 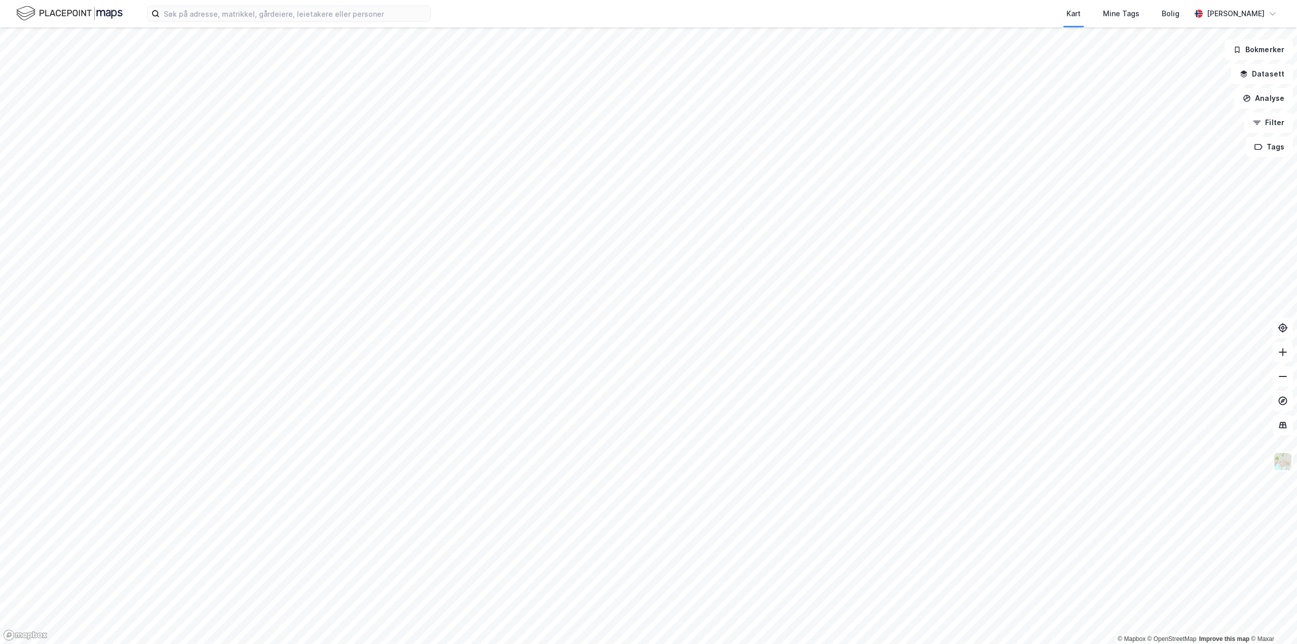 I want to click on input: Søk på adresse, matrikkel, gårdeiere, leietakere eller personer, so click(x=295, y=14).